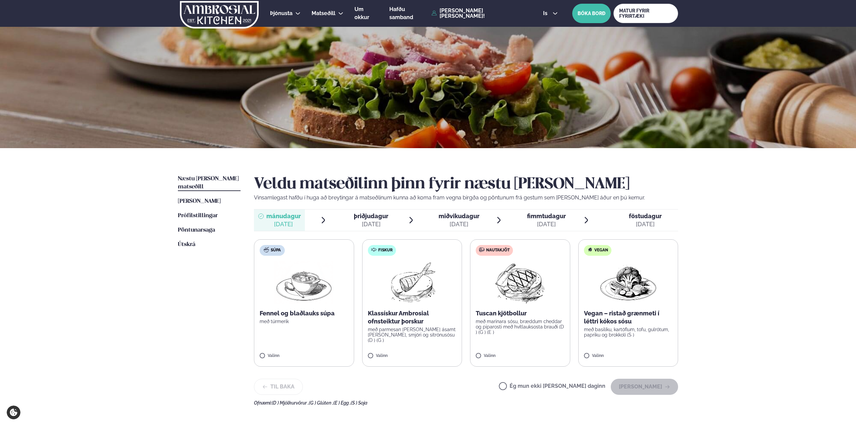 The width and height of the screenshot is (856, 426). I want to click on span: Prófílstillingar, so click(198, 215).